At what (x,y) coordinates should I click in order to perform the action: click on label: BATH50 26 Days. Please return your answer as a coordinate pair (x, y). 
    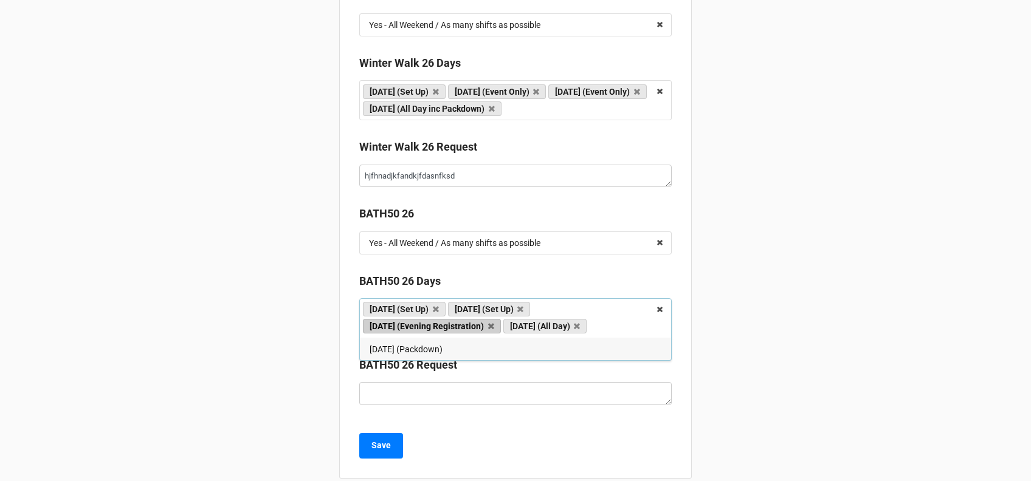
    Looking at the image, I should click on (400, 281).